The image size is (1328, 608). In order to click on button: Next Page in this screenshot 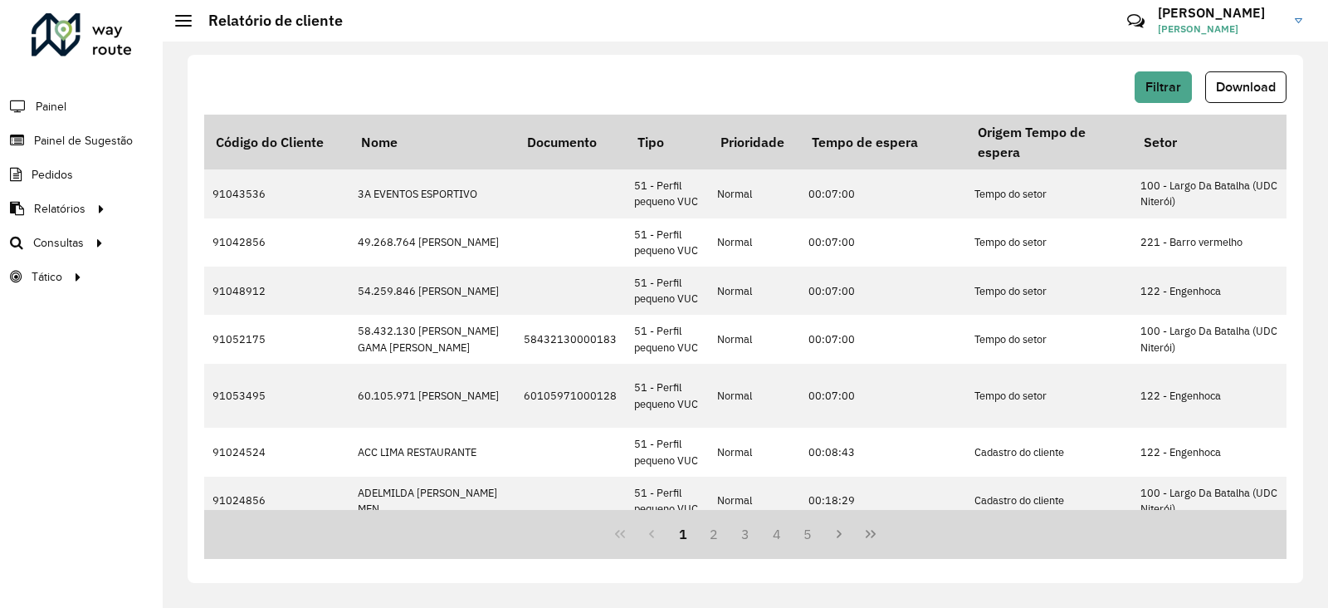, I will do `click(839, 534)`.